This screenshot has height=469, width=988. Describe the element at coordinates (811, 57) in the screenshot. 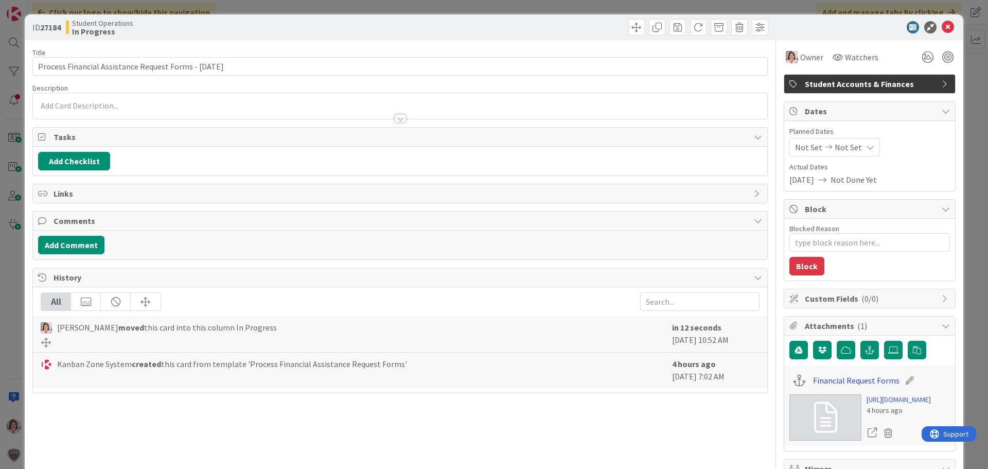

I see `span: Owner` at that location.